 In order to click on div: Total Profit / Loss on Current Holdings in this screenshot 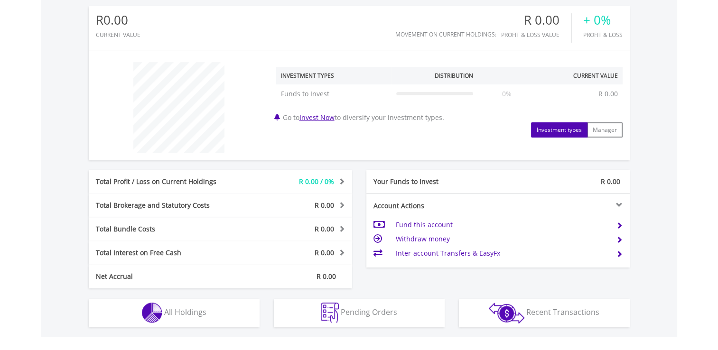, I will do `click(166, 182)`.